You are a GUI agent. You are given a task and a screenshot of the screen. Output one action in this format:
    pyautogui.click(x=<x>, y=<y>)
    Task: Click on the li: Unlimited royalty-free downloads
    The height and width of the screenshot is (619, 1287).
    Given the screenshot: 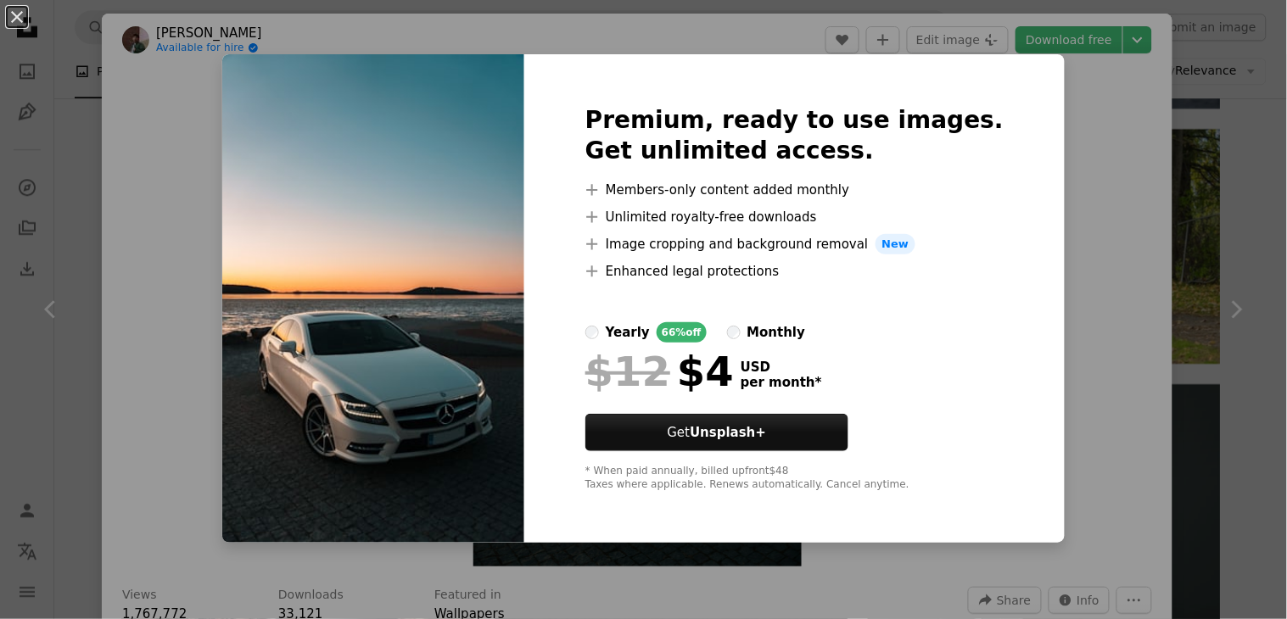 What is the action you would take?
    pyautogui.click(x=794, y=217)
    